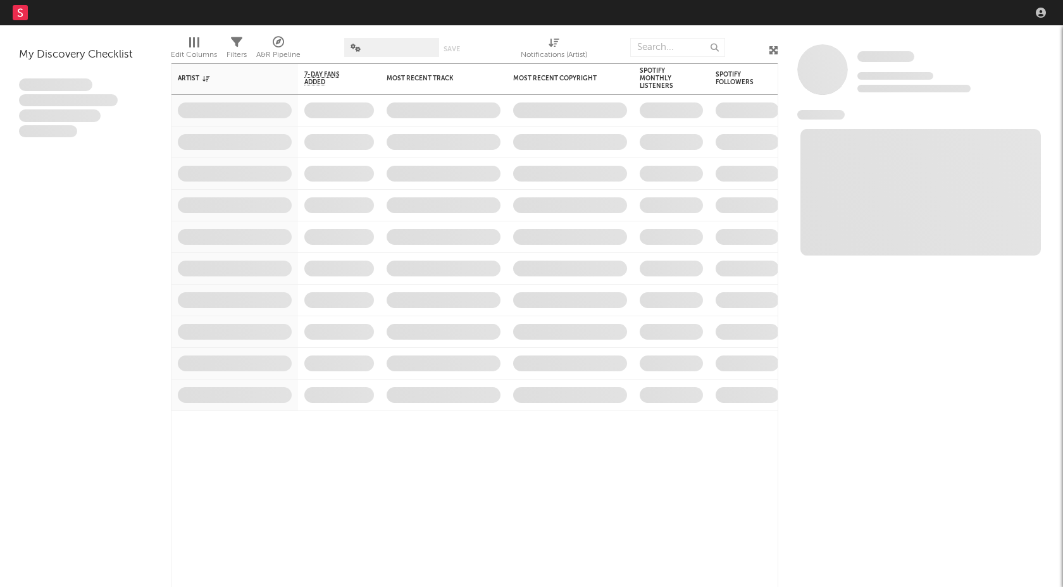 The image size is (1063, 587). I want to click on div: Spotify Monthly Listeners, so click(662, 78).